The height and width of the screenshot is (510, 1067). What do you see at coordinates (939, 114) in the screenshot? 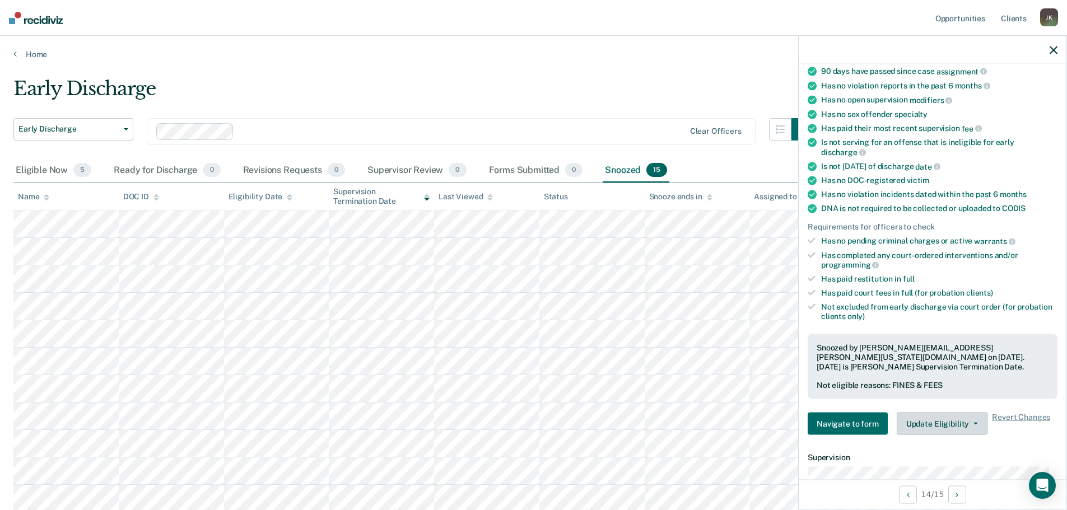
I see `div: Has no sex offender` at bounding box center [939, 114].